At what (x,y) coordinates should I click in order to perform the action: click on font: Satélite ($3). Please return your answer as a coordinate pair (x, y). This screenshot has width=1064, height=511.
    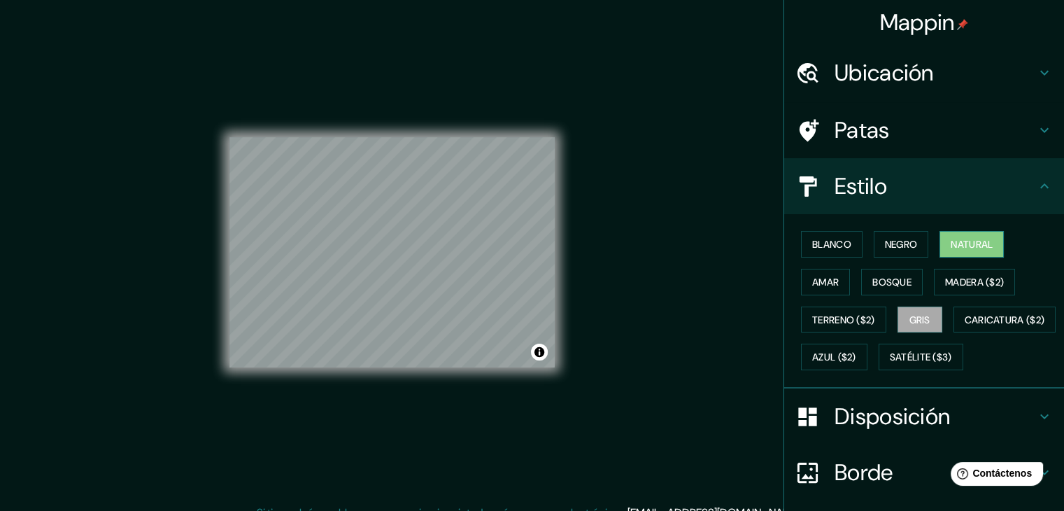
    Looking at the image, I should click on (921, 358).